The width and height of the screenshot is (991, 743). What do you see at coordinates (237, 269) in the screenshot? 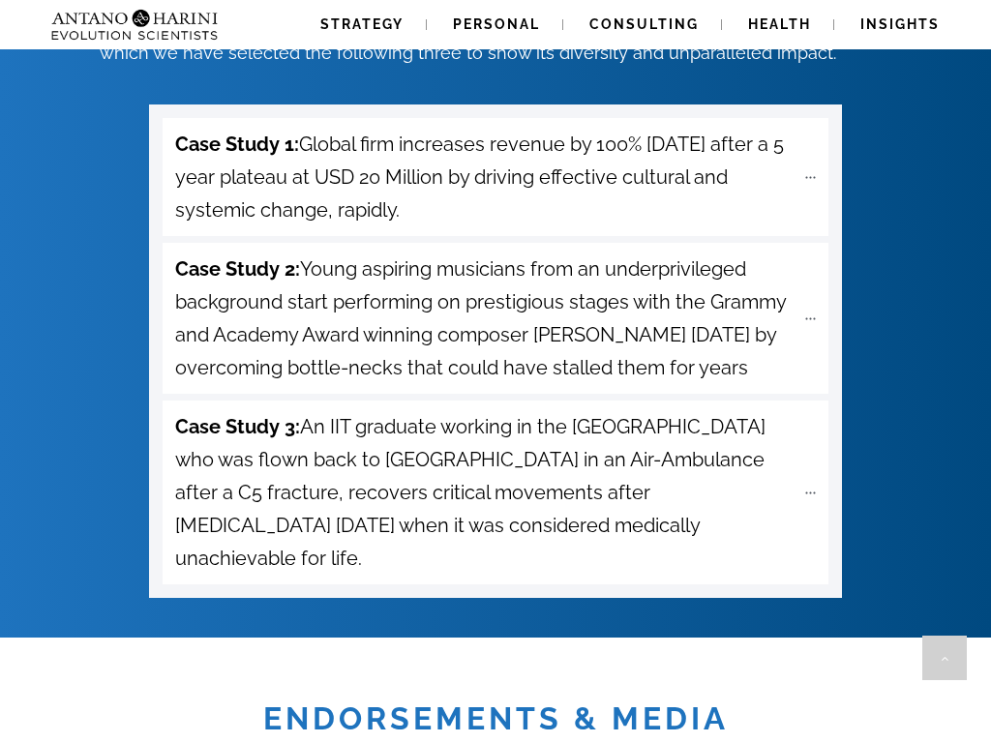
I see `strong: Case Study 2:` at bounding box center [237, 269].